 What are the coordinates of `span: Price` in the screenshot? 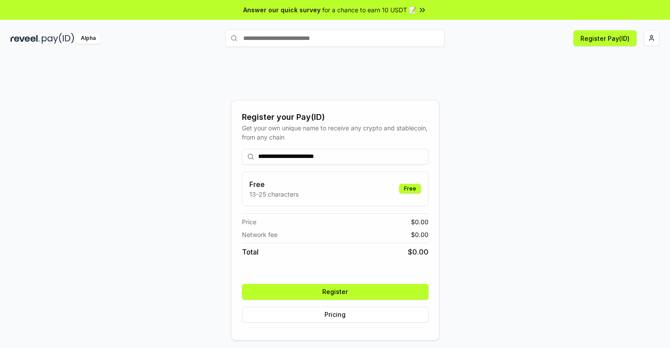 It's located at (249, 222).